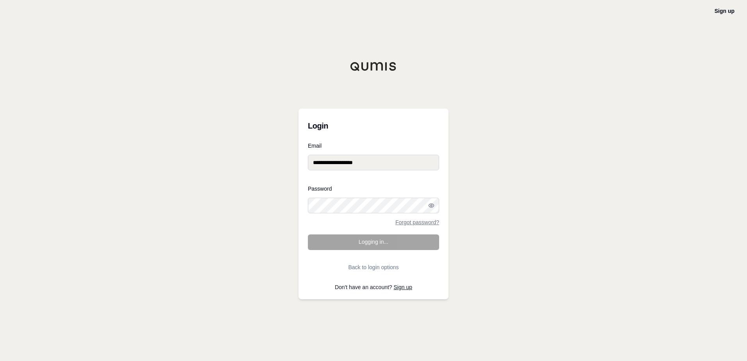  I want to click on a: Forgot password?, so click(417, 222).